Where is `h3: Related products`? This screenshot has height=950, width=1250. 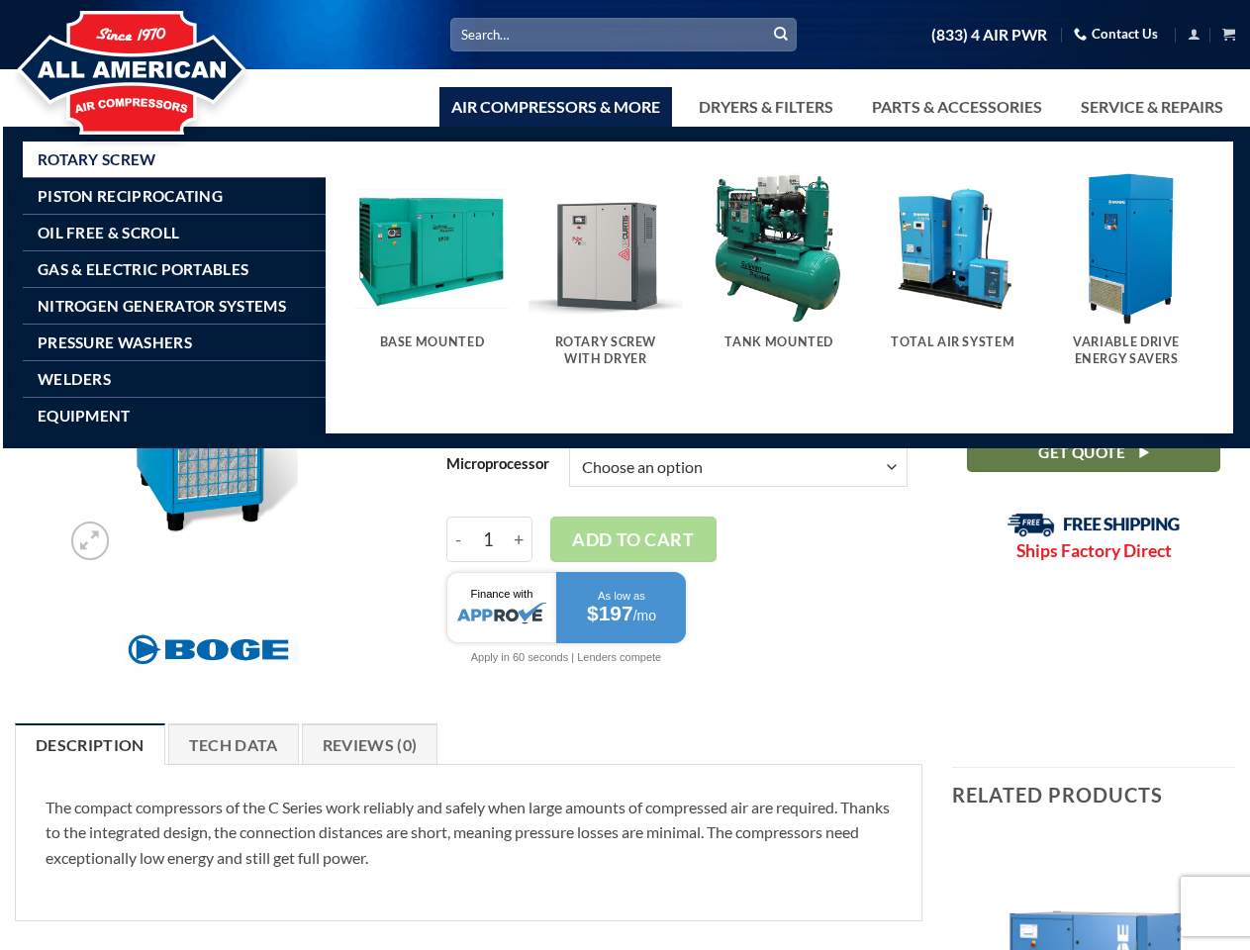
h3: Related products is located at coordinates (1094, 795).